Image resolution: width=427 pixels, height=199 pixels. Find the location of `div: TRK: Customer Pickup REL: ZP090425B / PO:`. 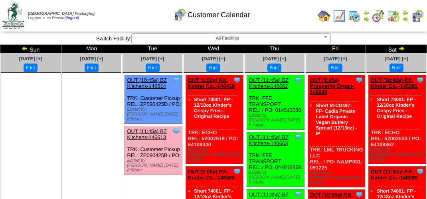

div: TRK: Customer Pickup REL: ZP090425B / PO: is located at coordinates (153, 150).